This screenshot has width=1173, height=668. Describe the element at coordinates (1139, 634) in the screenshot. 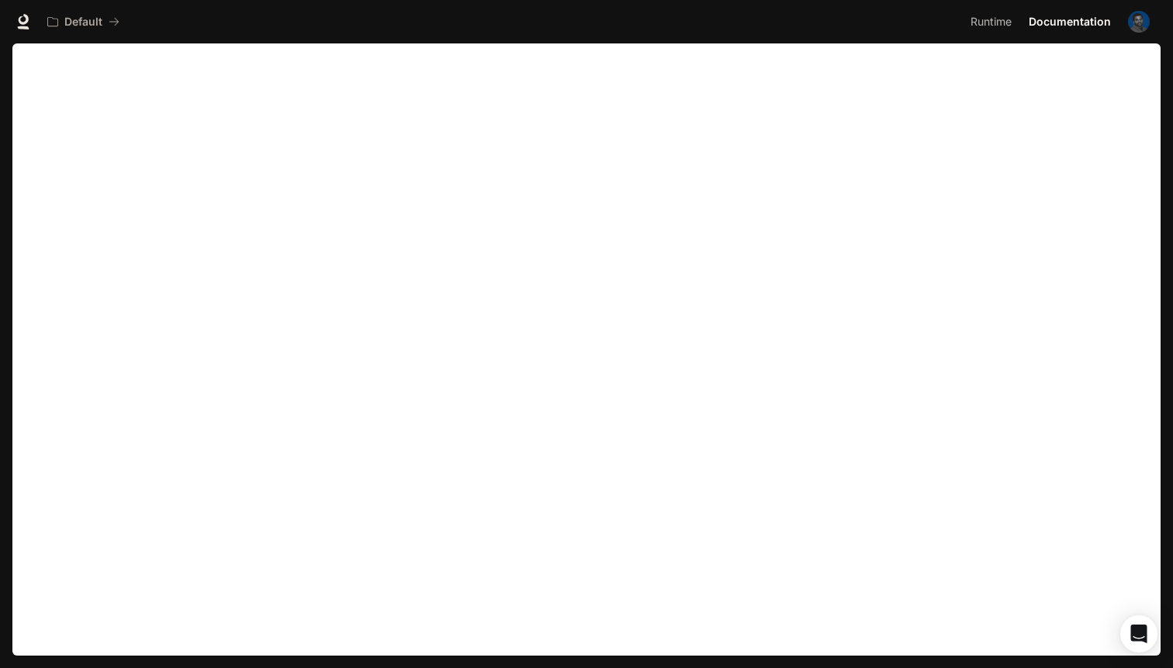

I see `div: Open Intercom Messenger` at that location.